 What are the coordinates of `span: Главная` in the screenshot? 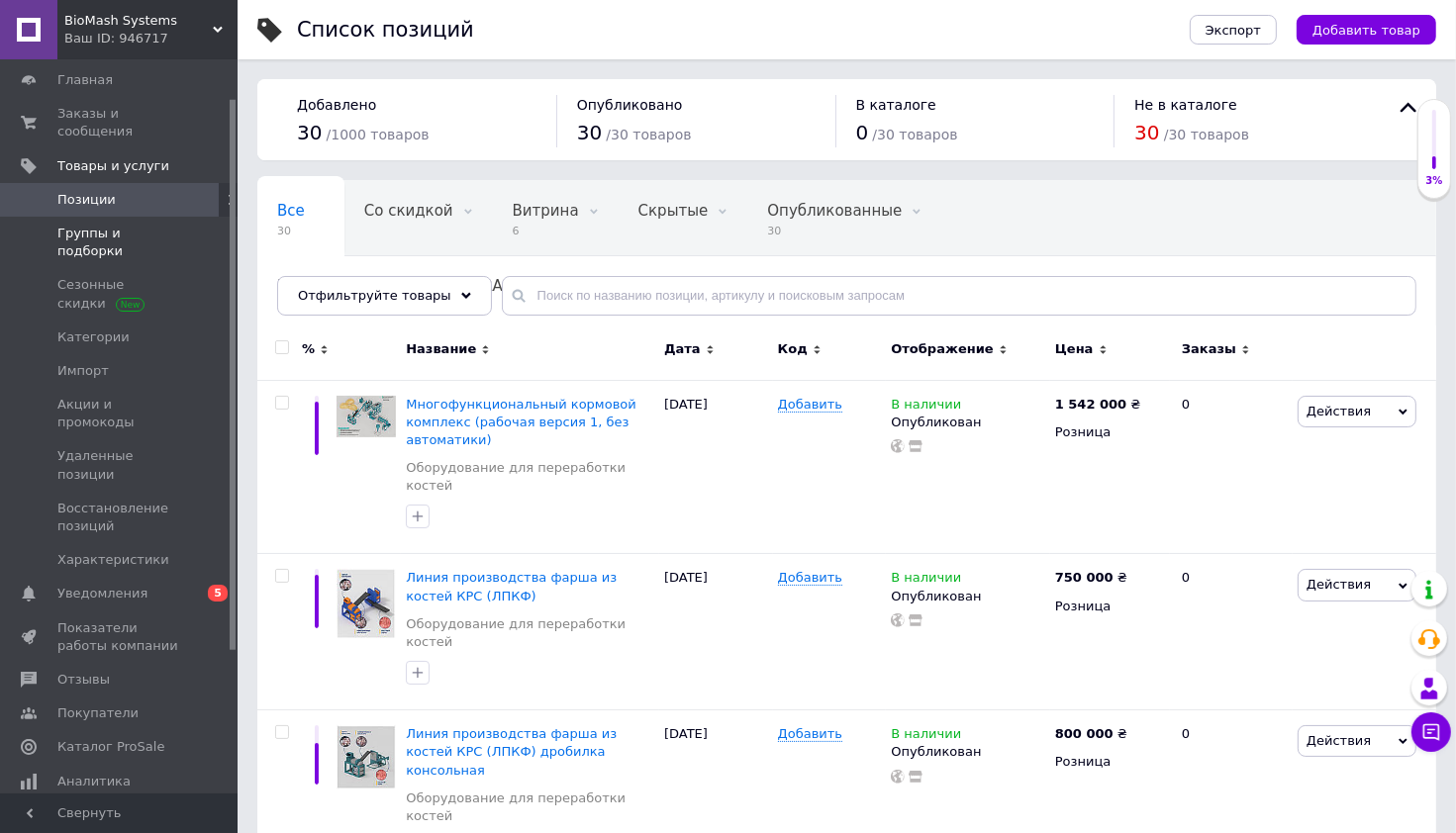 It's located at (86, 81).